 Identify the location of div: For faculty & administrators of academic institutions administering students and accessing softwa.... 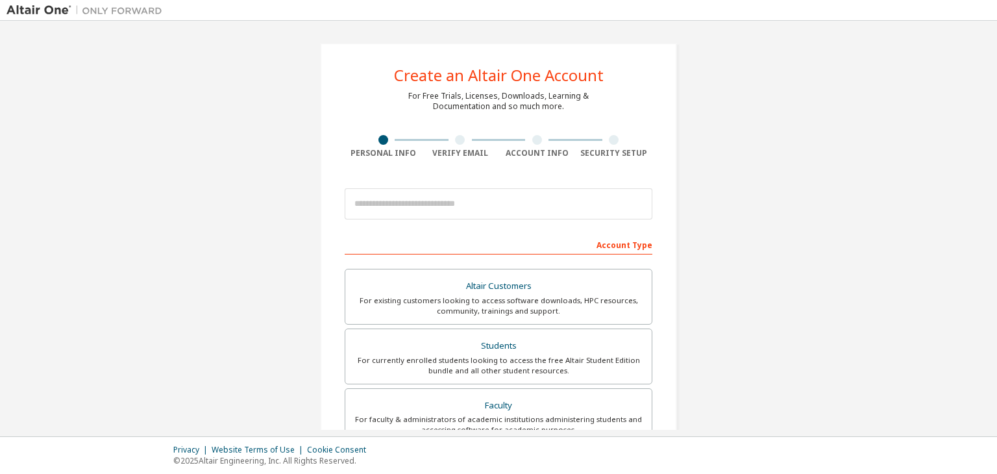
(498, 424).